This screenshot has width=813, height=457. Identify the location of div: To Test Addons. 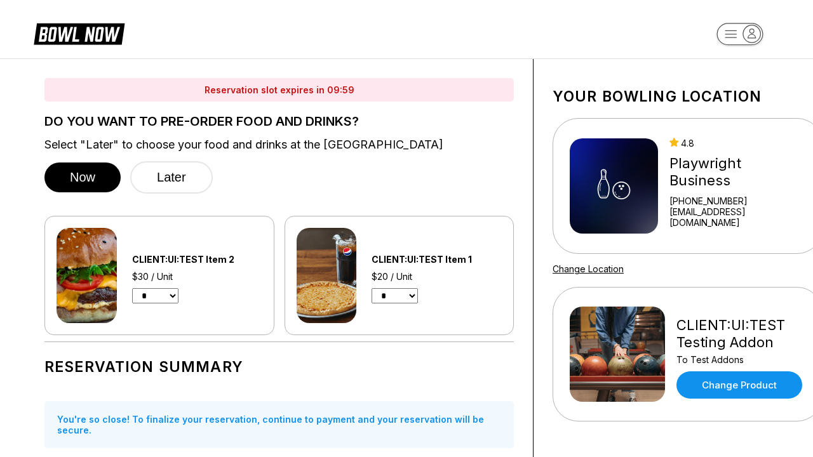
(741, 360).